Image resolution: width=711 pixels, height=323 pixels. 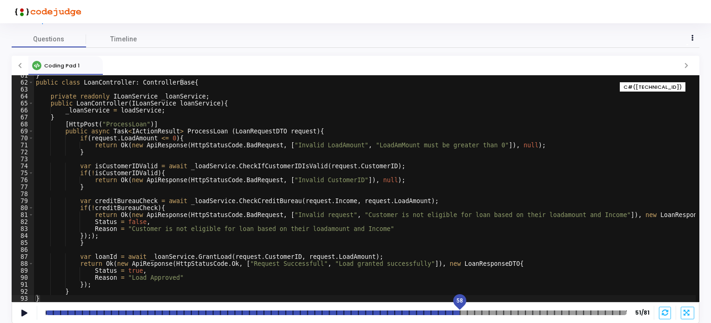 What do you see at coordinates (23, 250) in the screenshot?
I see `div: 86` at bounding box center [23, 250].